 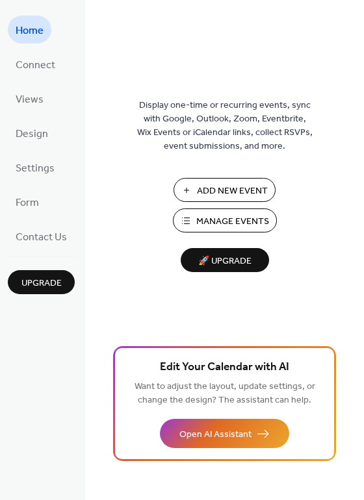 What do you see at coordinates (29, 99) in the screenshot?
I see `span: Views` at bounding box center [29, 99].